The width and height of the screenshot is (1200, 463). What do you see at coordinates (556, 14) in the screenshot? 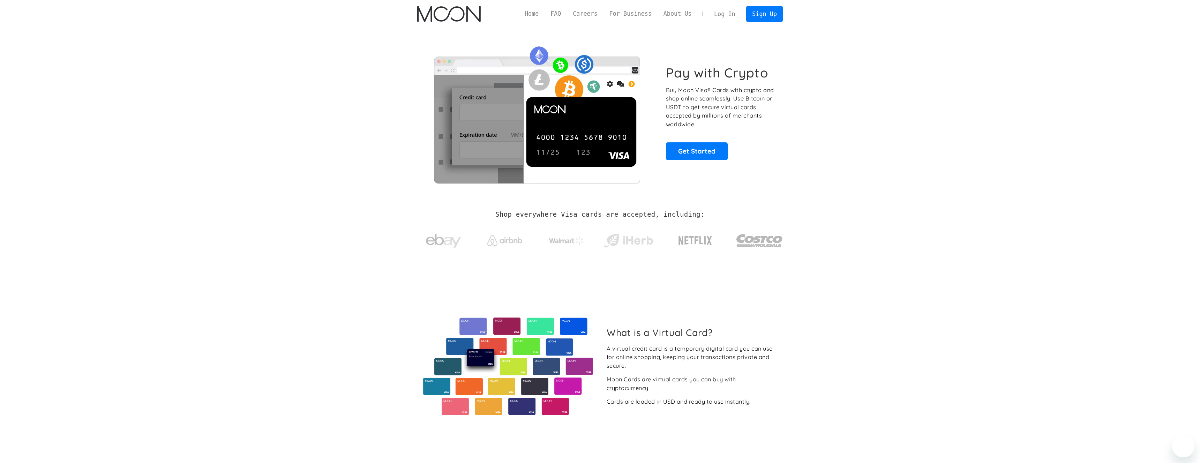
I see `a: FAQ` at bounding box center [556, 14].